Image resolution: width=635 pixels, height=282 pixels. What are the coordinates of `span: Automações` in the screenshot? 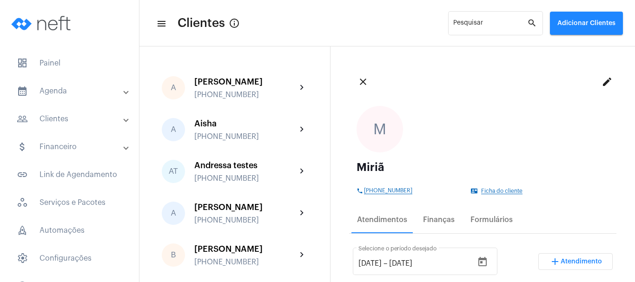 It's located at (69, 230).